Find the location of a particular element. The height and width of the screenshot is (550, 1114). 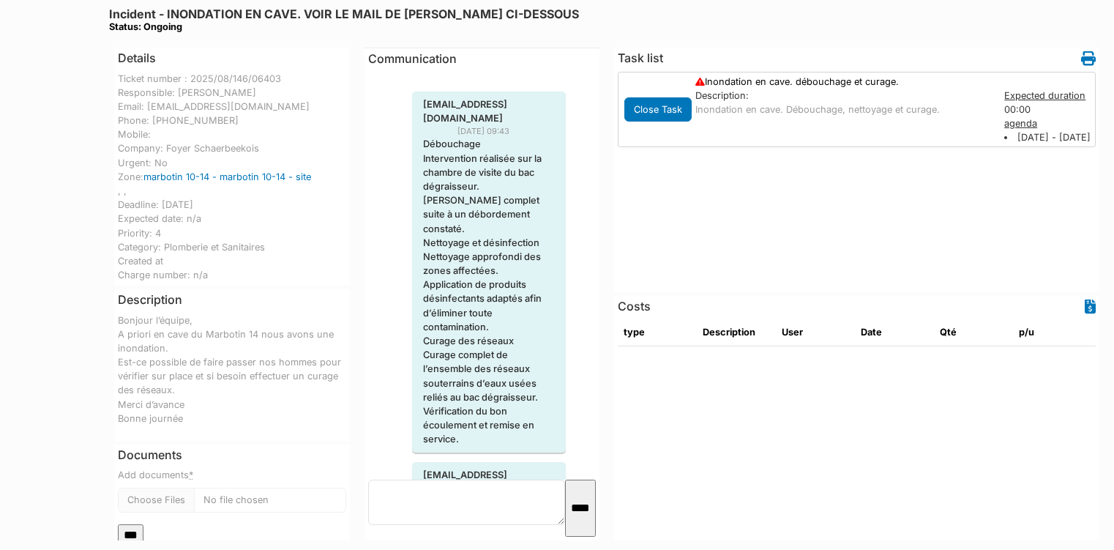

div: Inondation en cave. débouchage et curage. is located at coordinates (843, 81).